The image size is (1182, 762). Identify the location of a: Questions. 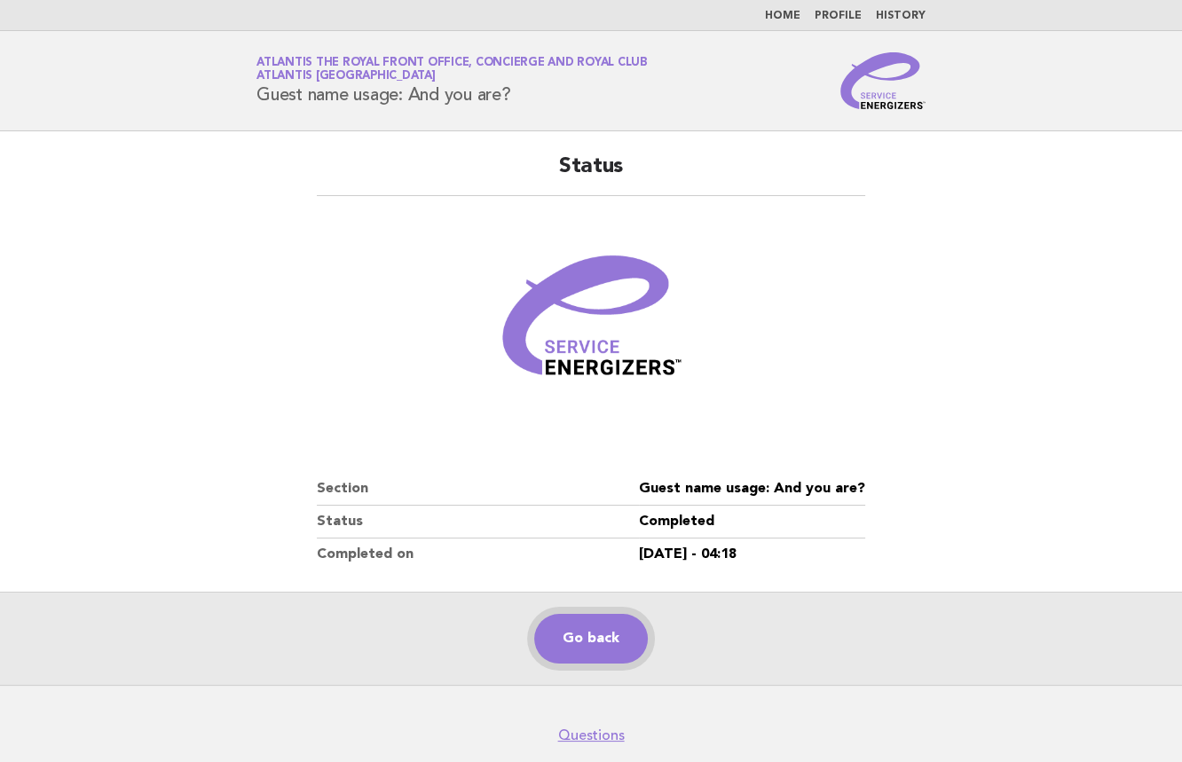
(591, 736).